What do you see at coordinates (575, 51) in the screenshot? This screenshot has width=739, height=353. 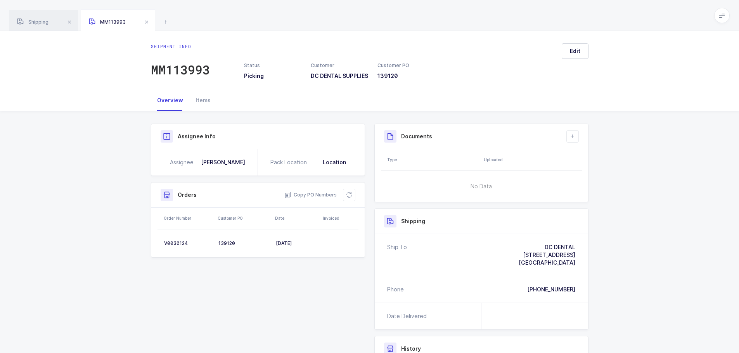 I see `button: Edit` at bounding box center [575, 51].